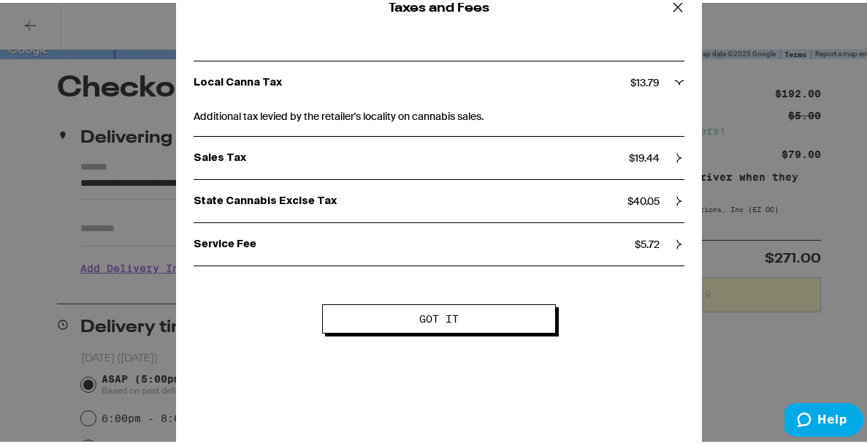 The height and width of the screenshot is (444, 867). What do you see at coordinates (411, 155) in the screenshot?
I see `p: Sales Tax` at bounding box center [411, 155].